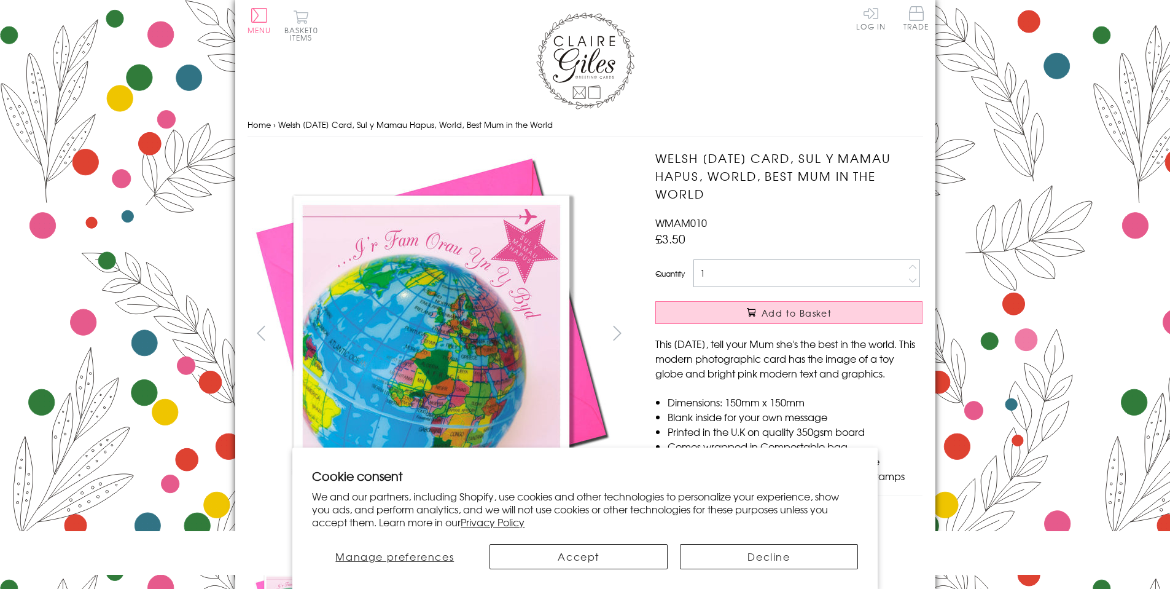  What do you see at coordinates (795, 416) in the screenshot?
I see `li: Blank inside for your own message` at bounding box center [795, 416].